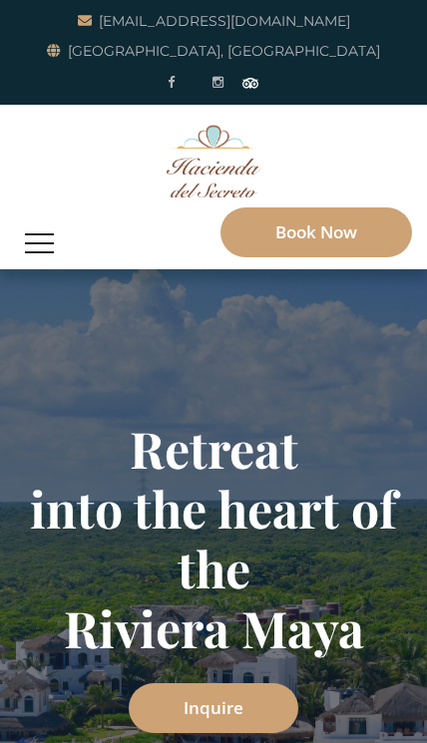  Describe the element at coordinates (213, 708) in the screenshot. I see `a: Inquire` at that location.